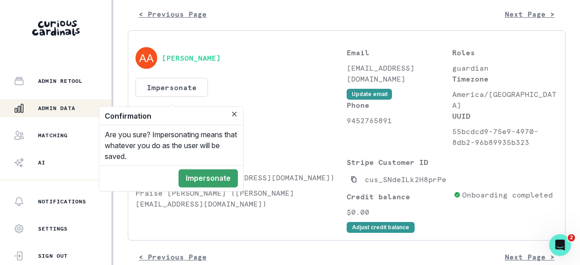 This screenshot has width=580, height=265. What do you see at coordinates (53, 256) in the screenshot?
I see `p: Sign Out` at bounding box center [53, 256].